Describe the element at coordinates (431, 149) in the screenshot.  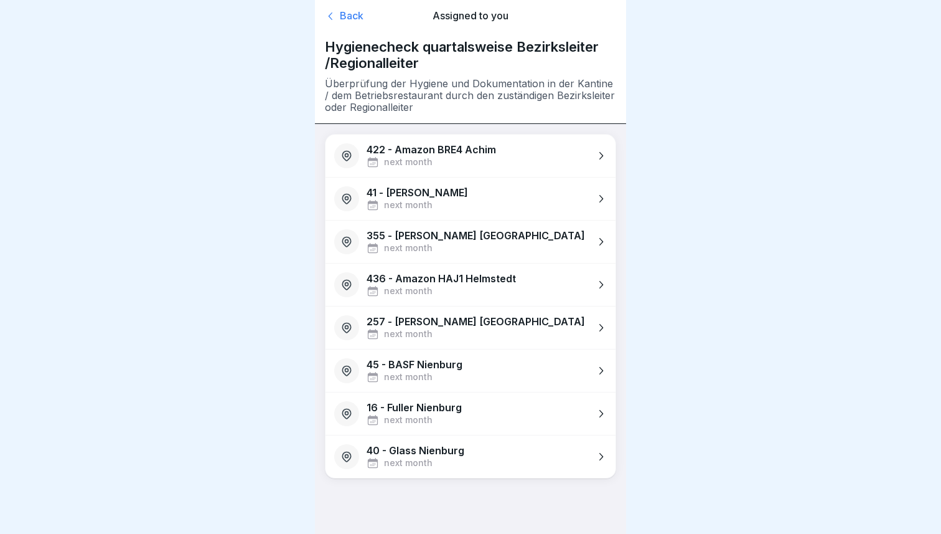
I see `p: 422 - Amazon BRE4 Achim` at that location.